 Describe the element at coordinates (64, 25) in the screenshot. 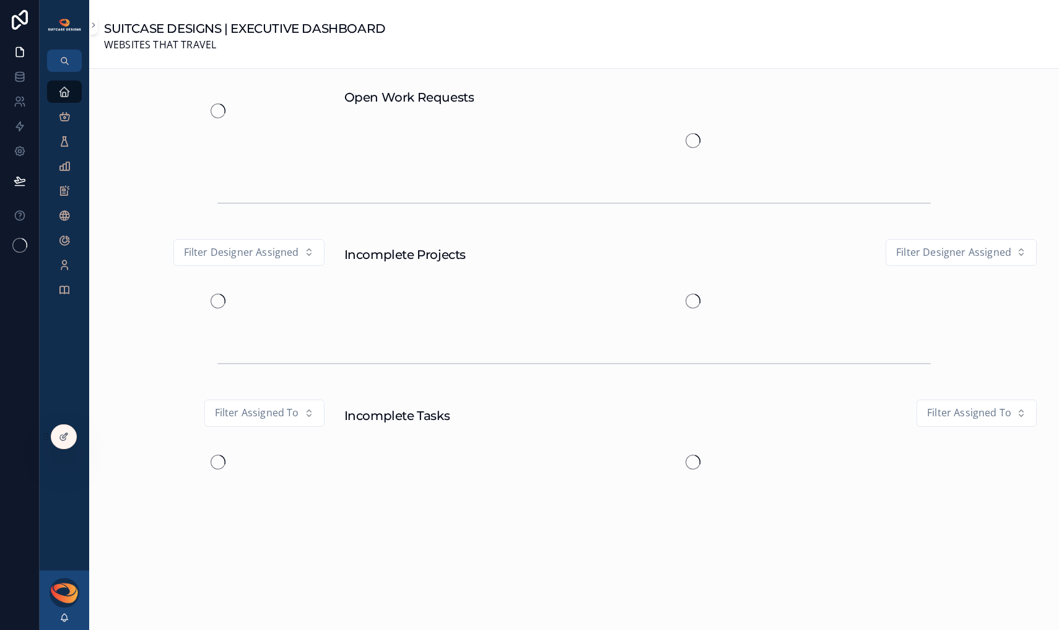

I see `img: App logo` at that location.